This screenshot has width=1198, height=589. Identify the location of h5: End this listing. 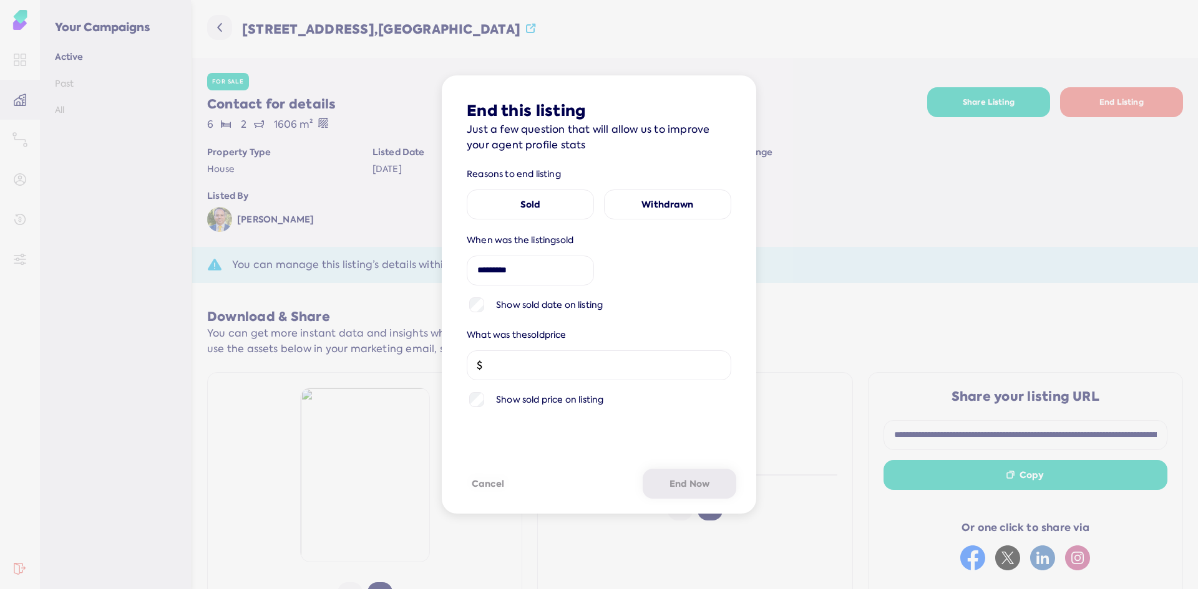
(599, 111).